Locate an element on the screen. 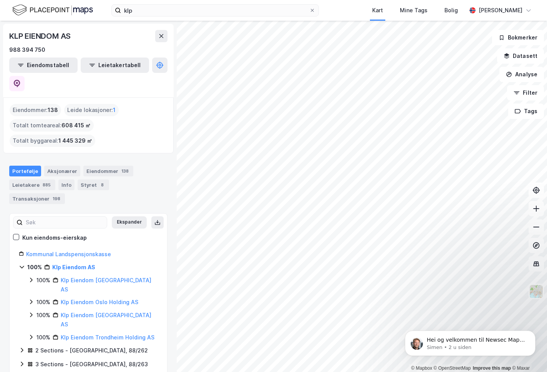  input: Søk is located at coordinates (64, 223).